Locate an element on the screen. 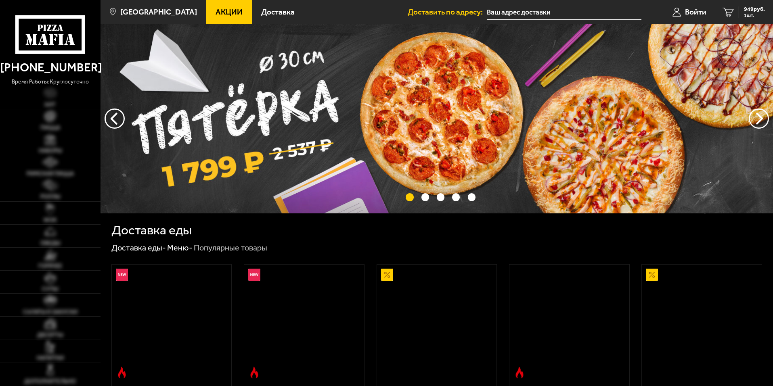  span: Доставка is located at coordinates (278, 12).